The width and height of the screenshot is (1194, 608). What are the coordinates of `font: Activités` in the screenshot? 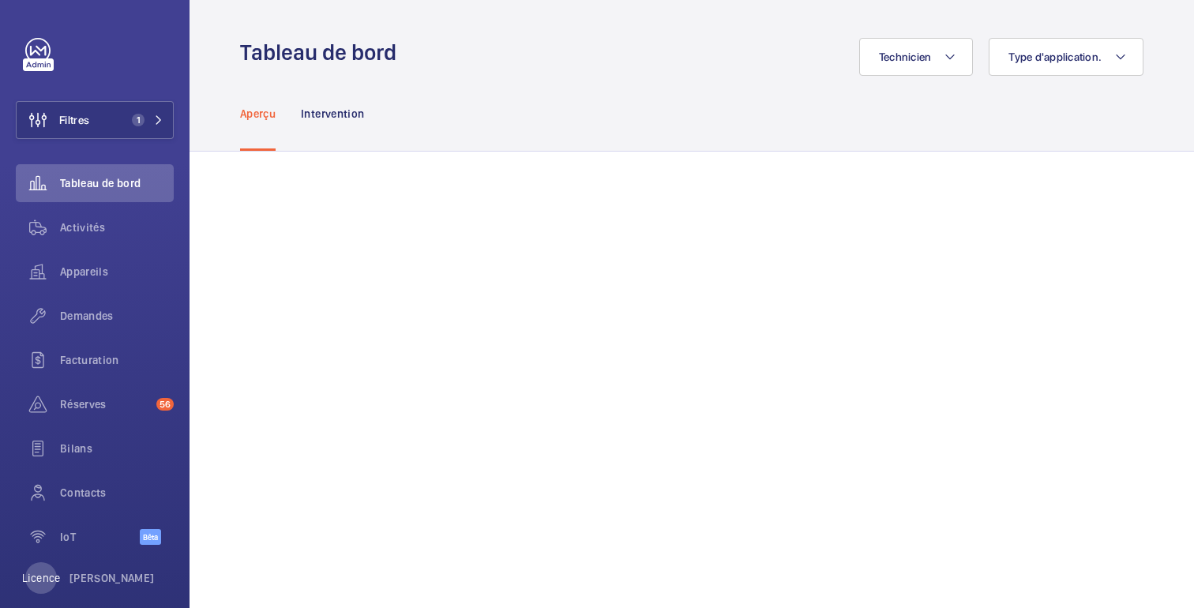 It's located at (82, 227).